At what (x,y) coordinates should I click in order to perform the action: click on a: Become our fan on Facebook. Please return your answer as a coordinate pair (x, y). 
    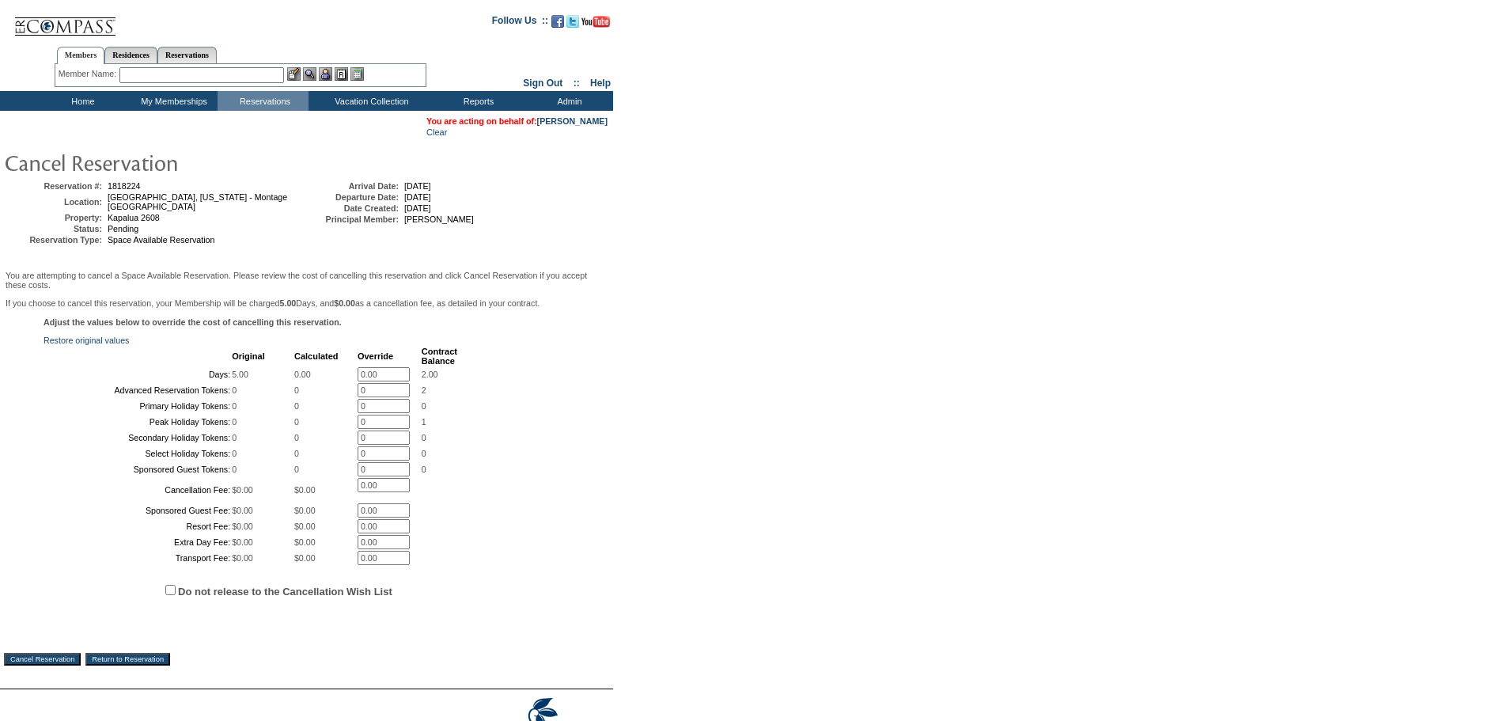
    Looking at the image, I should click on (558, 25).